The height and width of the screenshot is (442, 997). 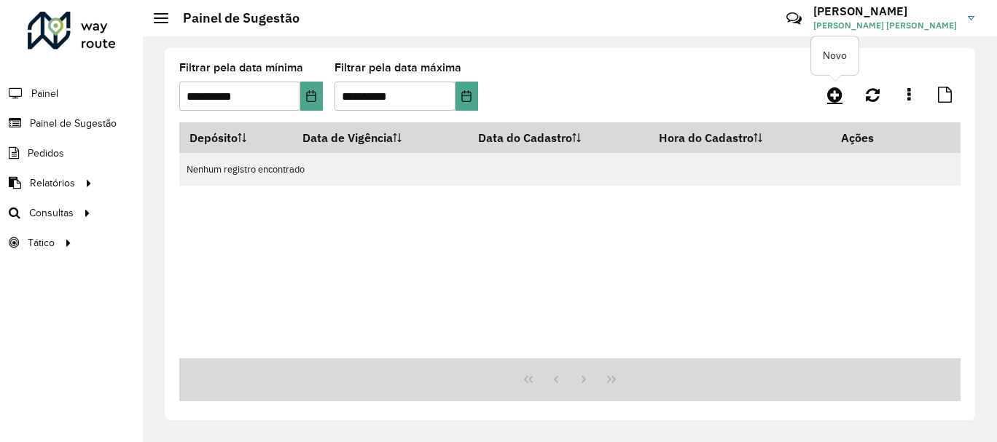 I want to click on th: Data de Vigência, so click(x=380, y=138).